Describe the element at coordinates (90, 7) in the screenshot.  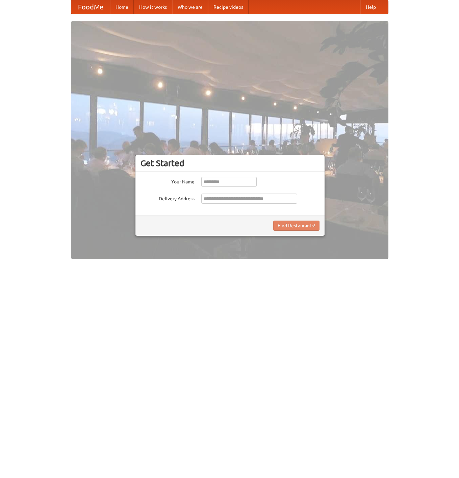
I see `a: FoodMe` at that location.